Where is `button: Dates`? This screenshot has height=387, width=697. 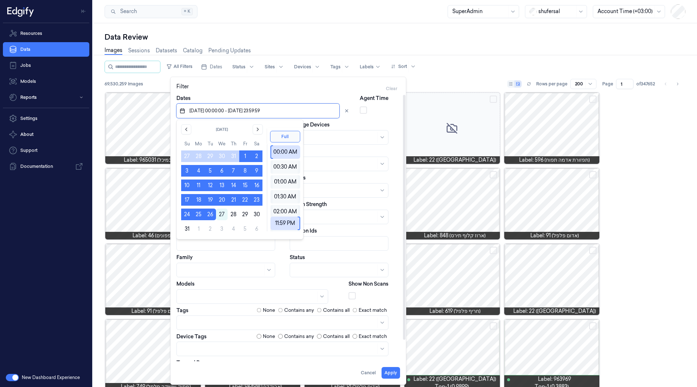
button: Dates is located at coordinates (212, 67).